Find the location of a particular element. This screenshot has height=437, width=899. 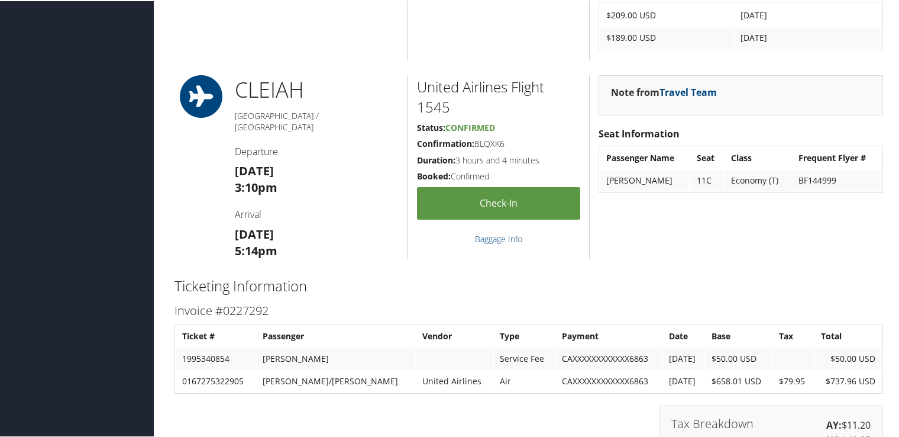

td: BF144999 is located at coordinates (837, 179).